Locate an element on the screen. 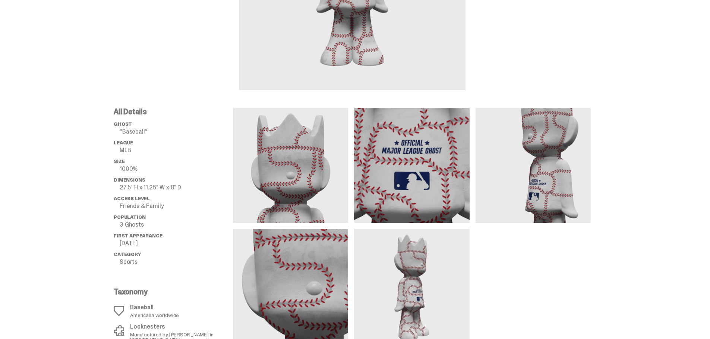 This screenshot has width=710, height=339. span: First Appearance is located at coordinates (138, 236).